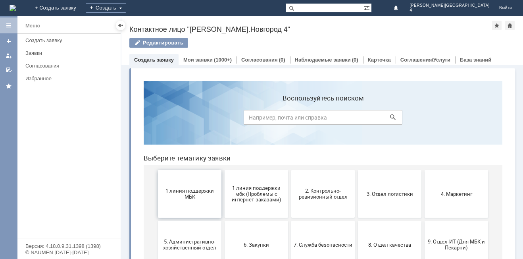  I want to click on div: Согласования, so click(71, 65).